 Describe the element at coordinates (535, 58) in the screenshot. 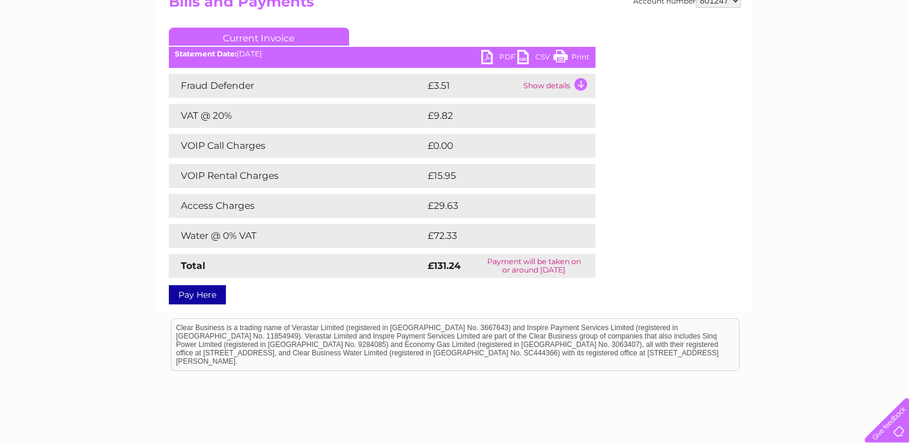

I see `a: CSV` at that location.